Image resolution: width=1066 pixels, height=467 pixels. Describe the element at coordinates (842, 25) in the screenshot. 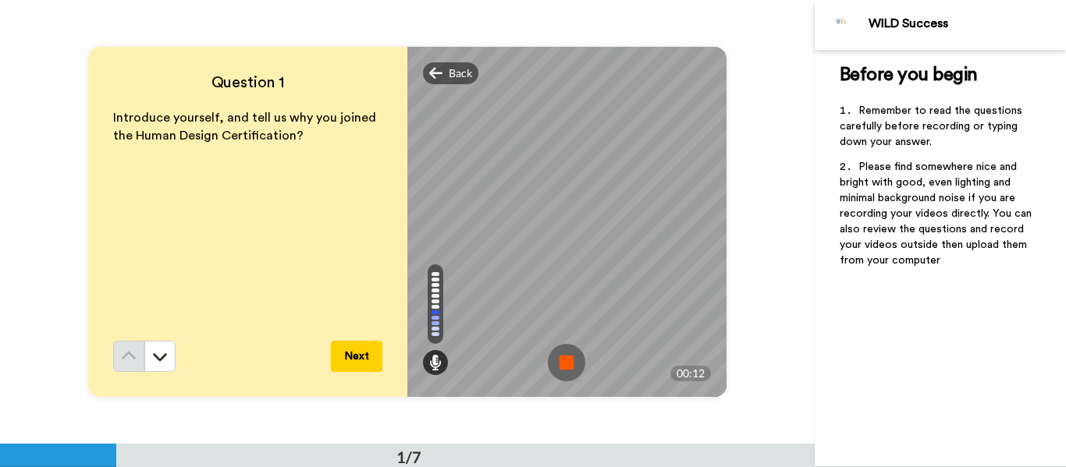

I see `img: Profile Image` at that location.